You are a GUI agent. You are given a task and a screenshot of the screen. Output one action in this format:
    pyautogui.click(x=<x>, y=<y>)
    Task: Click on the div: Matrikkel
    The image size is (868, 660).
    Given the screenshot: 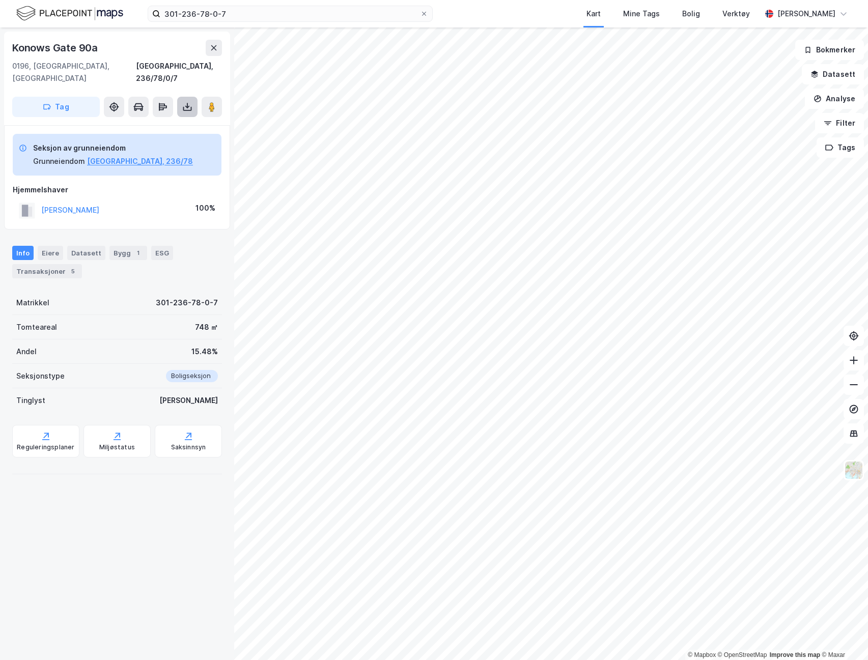 What is the action you would take?
    pyautogui.click(x=33, y=303)
    